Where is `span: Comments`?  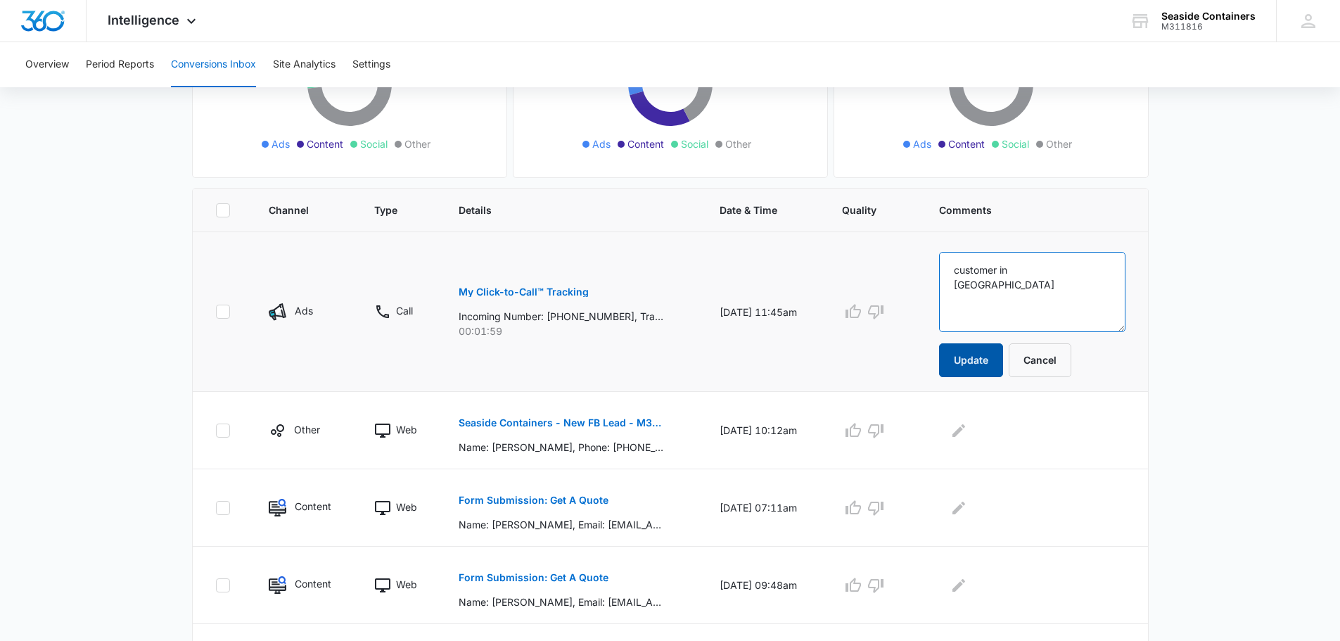 span: Comments is located at coordinates (1022, 210).